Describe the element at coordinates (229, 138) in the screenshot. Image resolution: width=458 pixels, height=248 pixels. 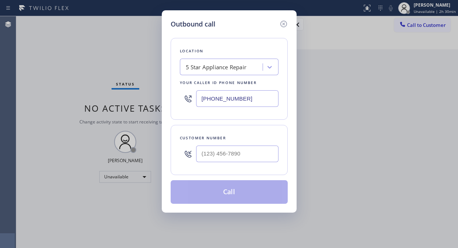
I see `div: Customer number` at that location.